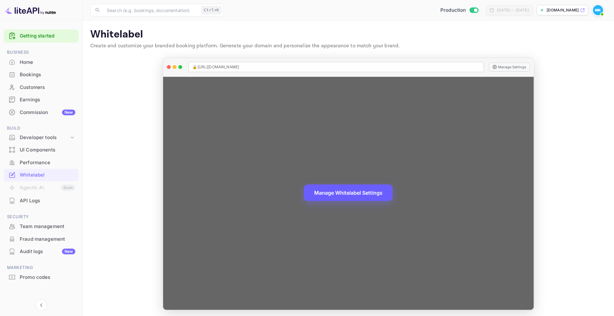  I want to click on a: Customers, so click(41, 87).